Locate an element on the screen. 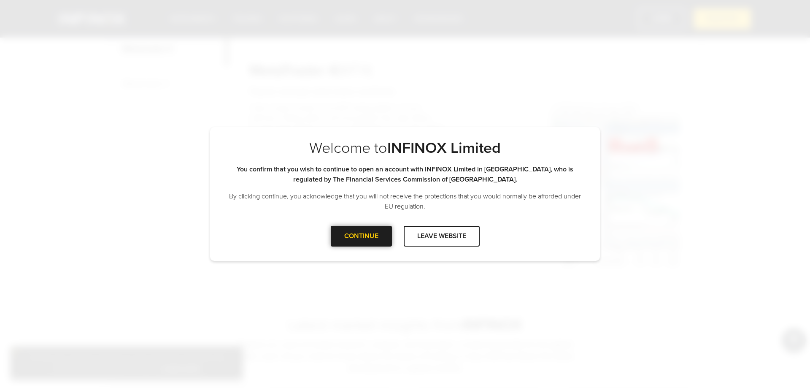 The width and height of the screenshot is (810, 388). div: CONTINUE is located at coordinates (361, 236).